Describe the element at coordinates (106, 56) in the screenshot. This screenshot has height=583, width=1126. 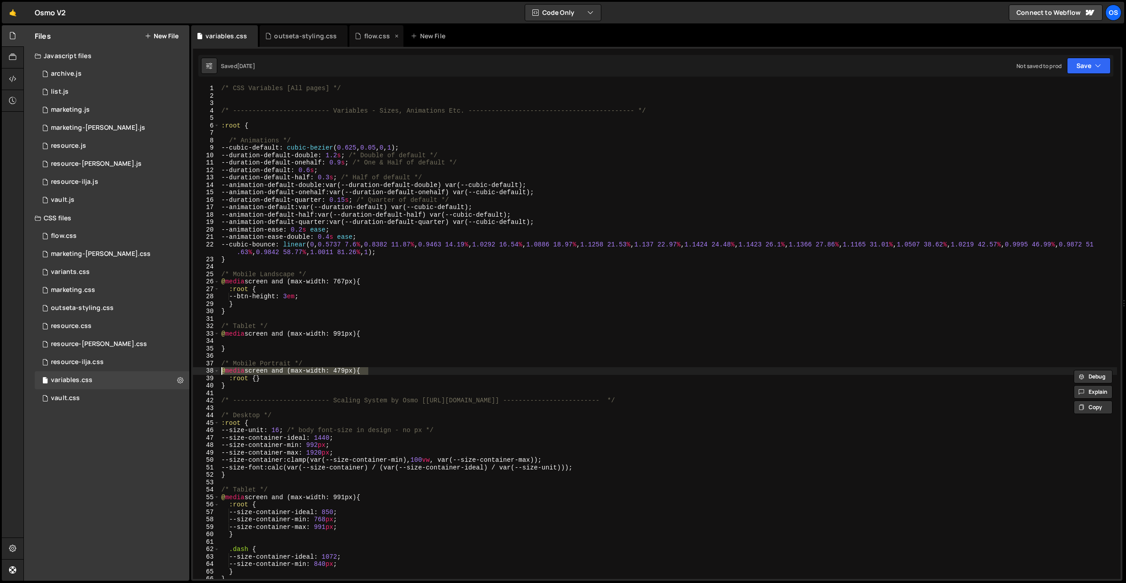
I see `div: Javascript files` at that location.